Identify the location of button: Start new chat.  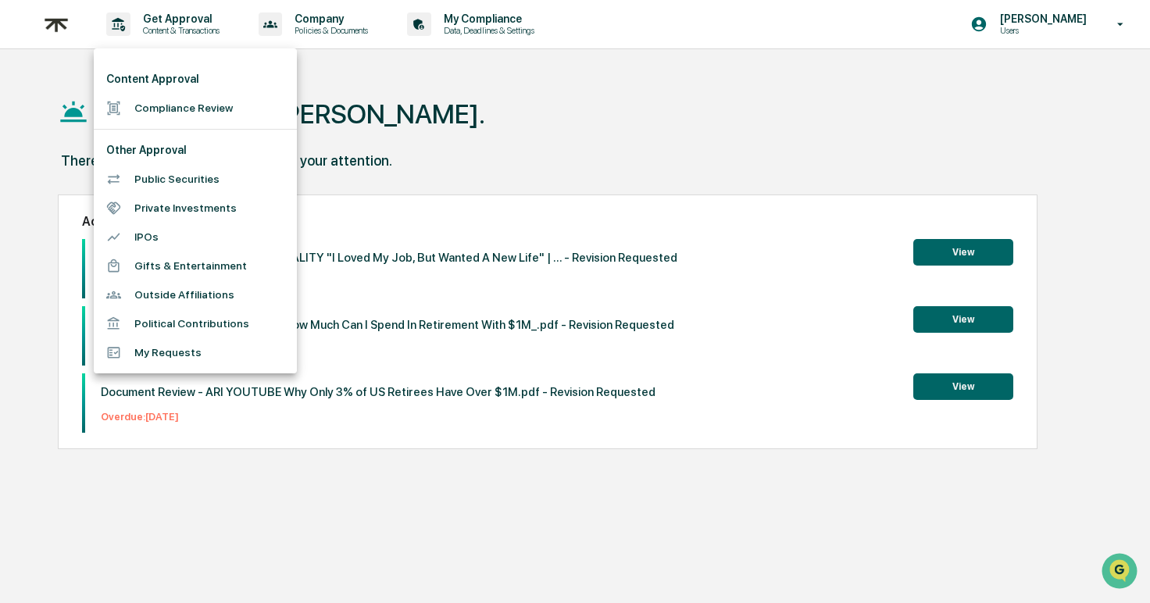
(275, 134).